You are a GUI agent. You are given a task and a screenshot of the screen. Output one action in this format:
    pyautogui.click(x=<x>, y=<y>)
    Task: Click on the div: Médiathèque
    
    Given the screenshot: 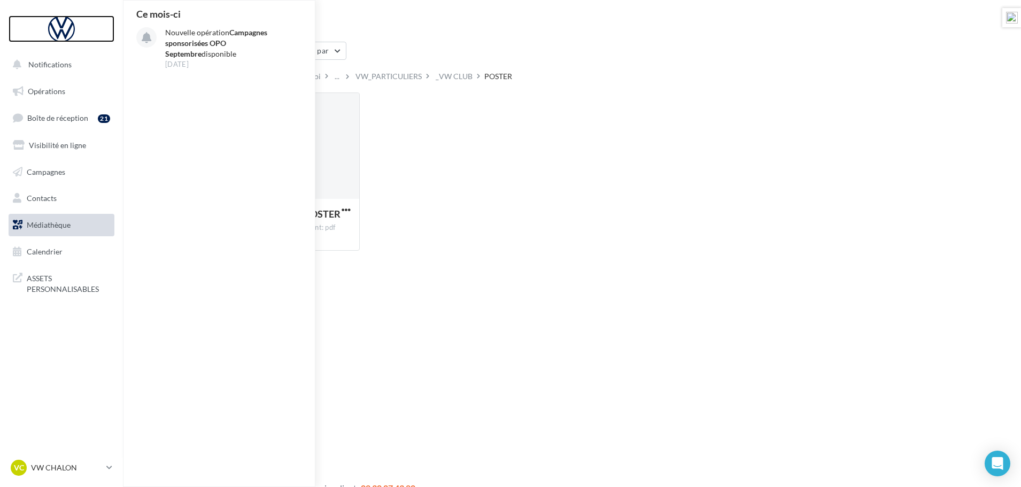 What is the action you would take?
    pyautogui.click(x=572, y=25)
    